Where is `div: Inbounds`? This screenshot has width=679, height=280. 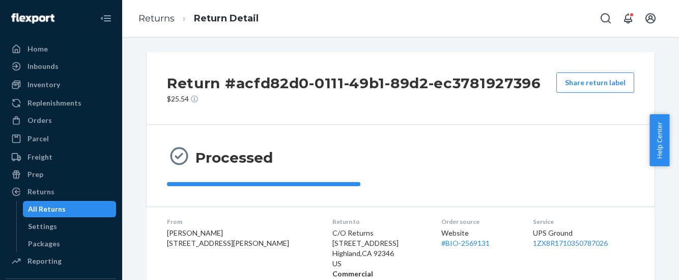 div: Inbounds is located at coordinates (43, 66).